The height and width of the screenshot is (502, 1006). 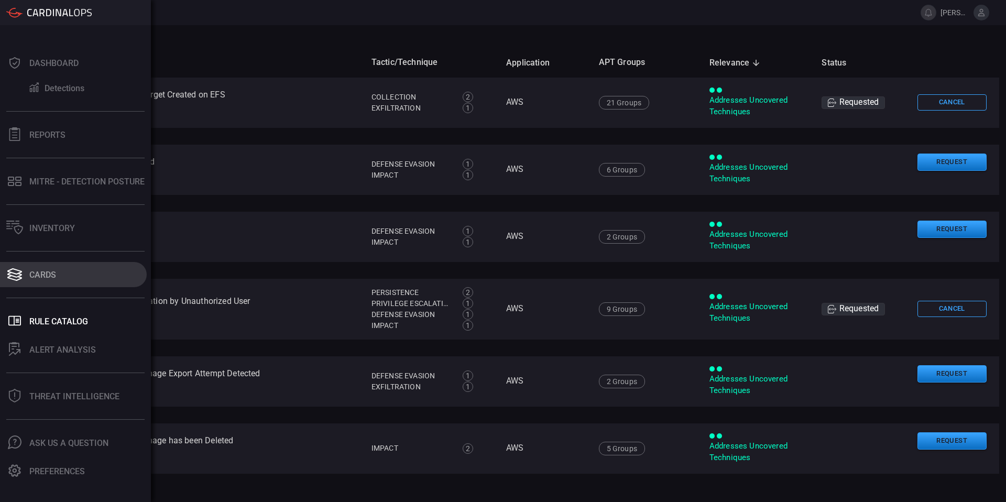 What do you see at coordinates (622, 170) in the screenshot?
I see `div: 6 Groups` at bounding box center [622, 170].